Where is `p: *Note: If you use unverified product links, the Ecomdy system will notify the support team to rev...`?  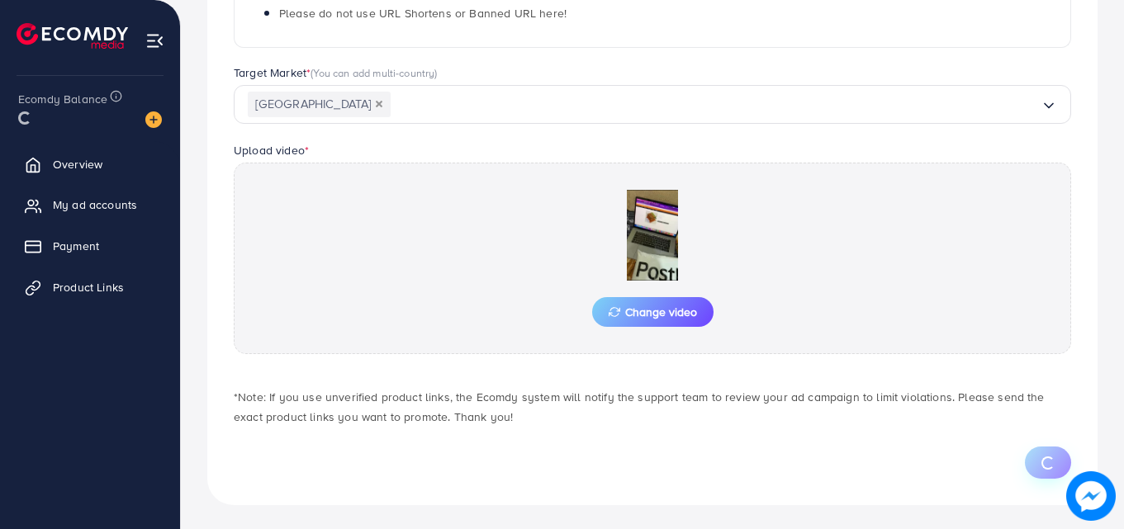 p: *Note: If you use unverified product links, the Ecomdy system will notify the support team to rev... is located at coordinates (652, 407).